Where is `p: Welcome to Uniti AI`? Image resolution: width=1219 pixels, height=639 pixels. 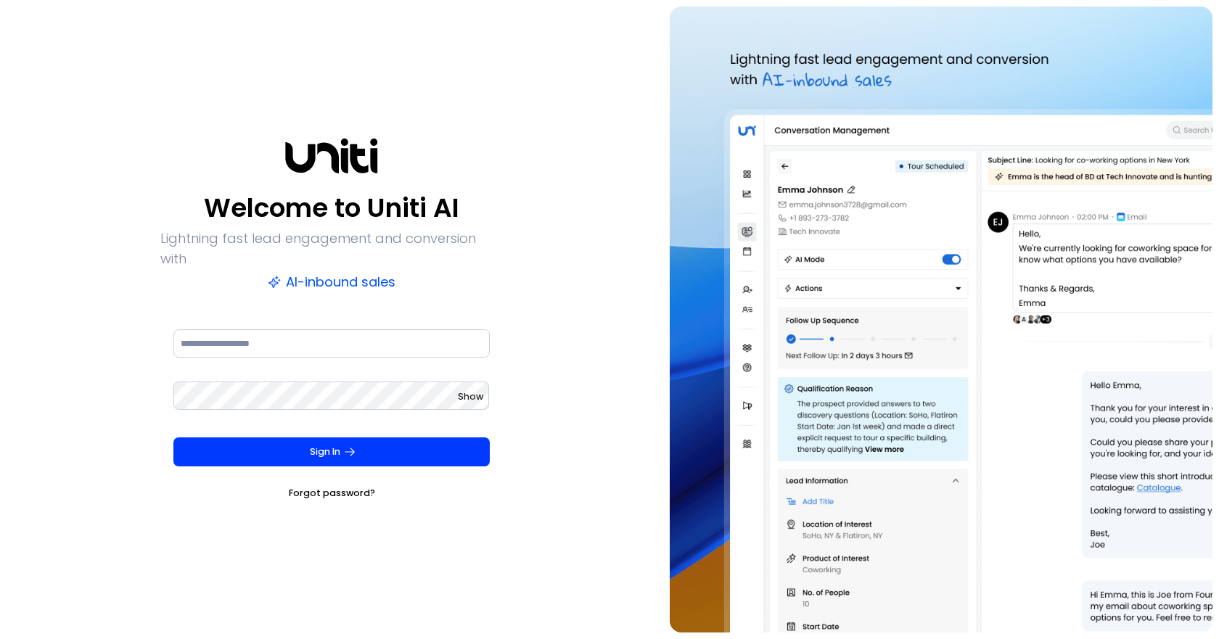 p: Welcome to Uniti AI is located at coordinates (332, 208).